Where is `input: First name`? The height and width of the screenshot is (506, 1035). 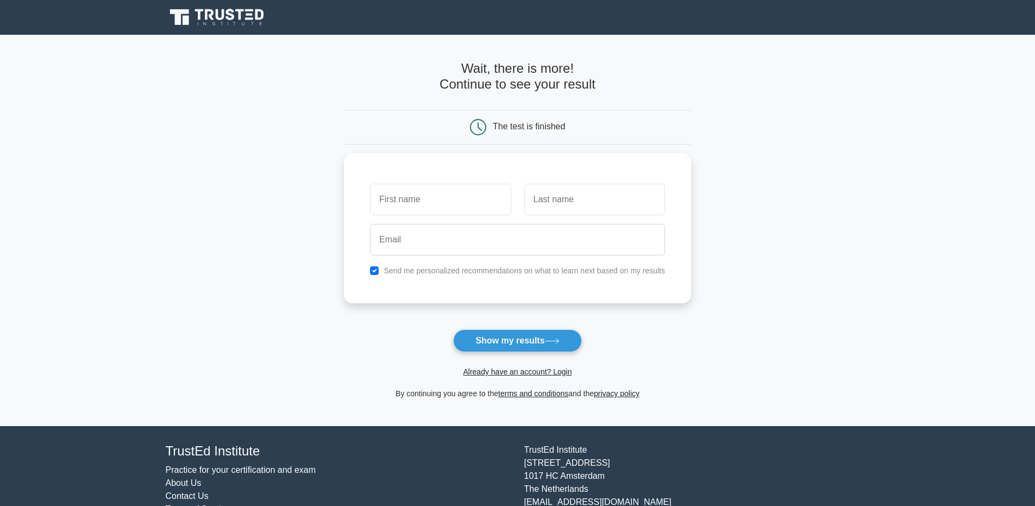
input: First name is located at coordinates (440, 199).